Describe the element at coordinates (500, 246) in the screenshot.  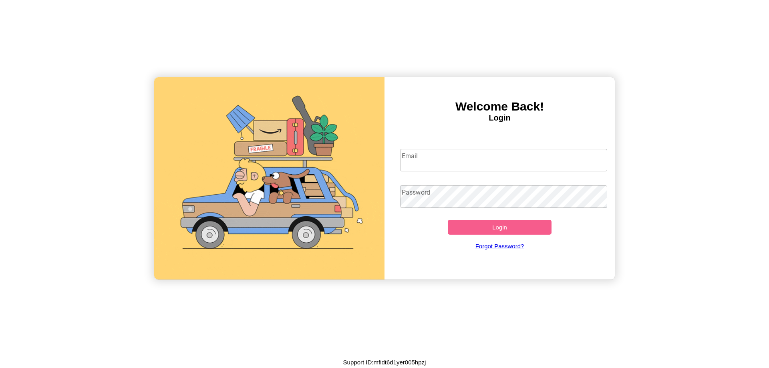
I see `a: Forgot Password?` at that location.